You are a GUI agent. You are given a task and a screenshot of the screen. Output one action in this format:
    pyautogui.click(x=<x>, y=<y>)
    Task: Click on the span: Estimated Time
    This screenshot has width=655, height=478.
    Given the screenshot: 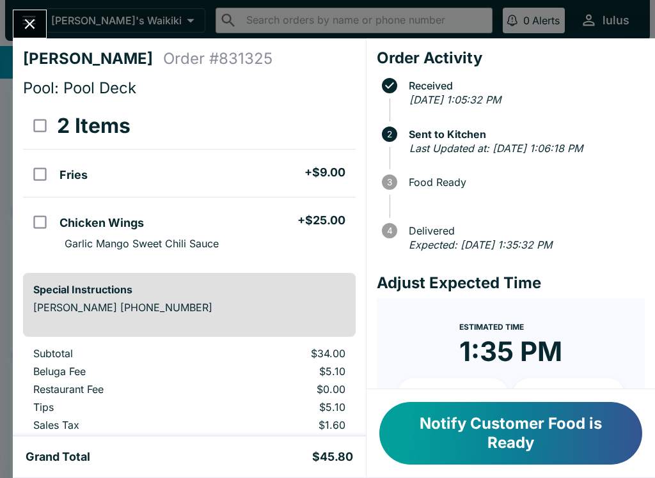 What is the action you would take?
    pyautogui.click(x=491, y=327)
    